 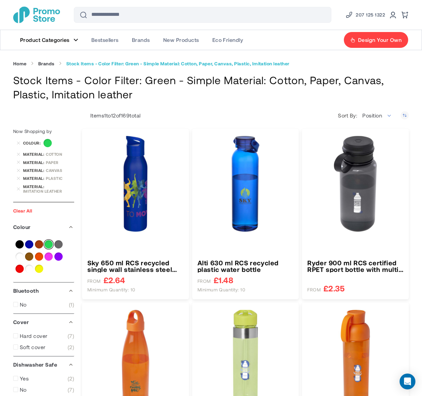 What do you see at coordinates (18, 162) in the screenshot?
I see `a: Remove Material Paper` at bounding box center [18, 162].